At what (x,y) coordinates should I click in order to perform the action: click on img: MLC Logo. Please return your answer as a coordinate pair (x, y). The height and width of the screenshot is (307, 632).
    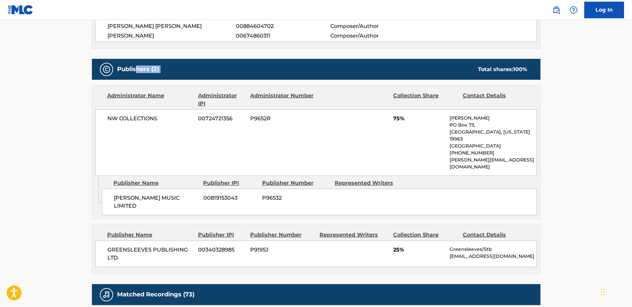
    Looking at the image, I should click on (21, 10).